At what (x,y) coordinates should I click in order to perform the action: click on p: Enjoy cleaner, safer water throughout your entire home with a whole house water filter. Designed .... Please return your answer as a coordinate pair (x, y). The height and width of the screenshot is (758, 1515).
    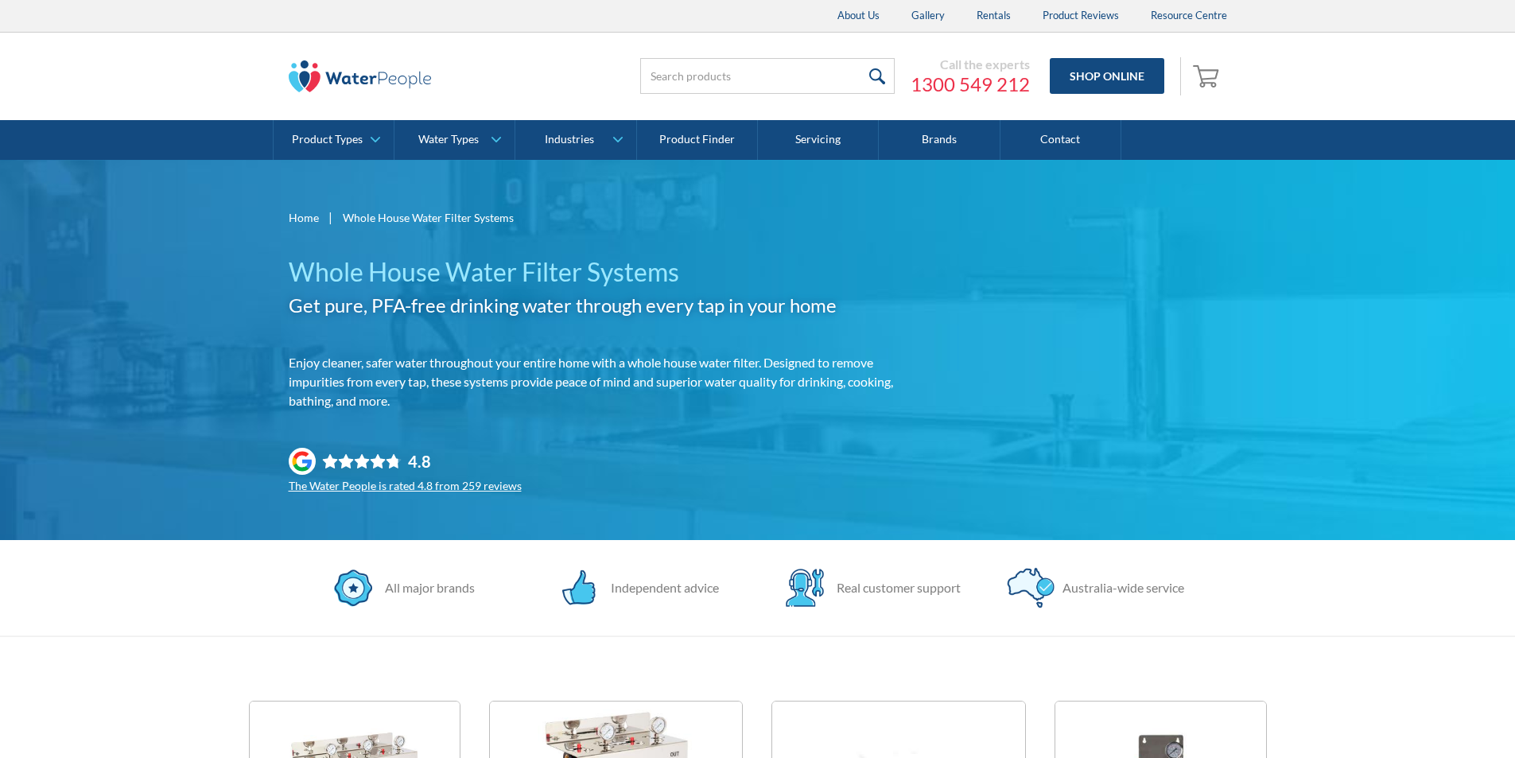
    Looking at the image, I should click on (594, 382).